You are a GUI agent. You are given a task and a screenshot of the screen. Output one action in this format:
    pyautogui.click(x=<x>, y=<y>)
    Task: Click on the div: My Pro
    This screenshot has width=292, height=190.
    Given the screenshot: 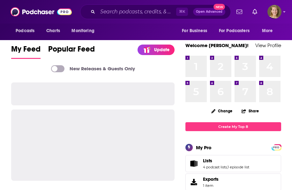 What is the action you would take?
    pyautogui.click(x=204, y=148)
    